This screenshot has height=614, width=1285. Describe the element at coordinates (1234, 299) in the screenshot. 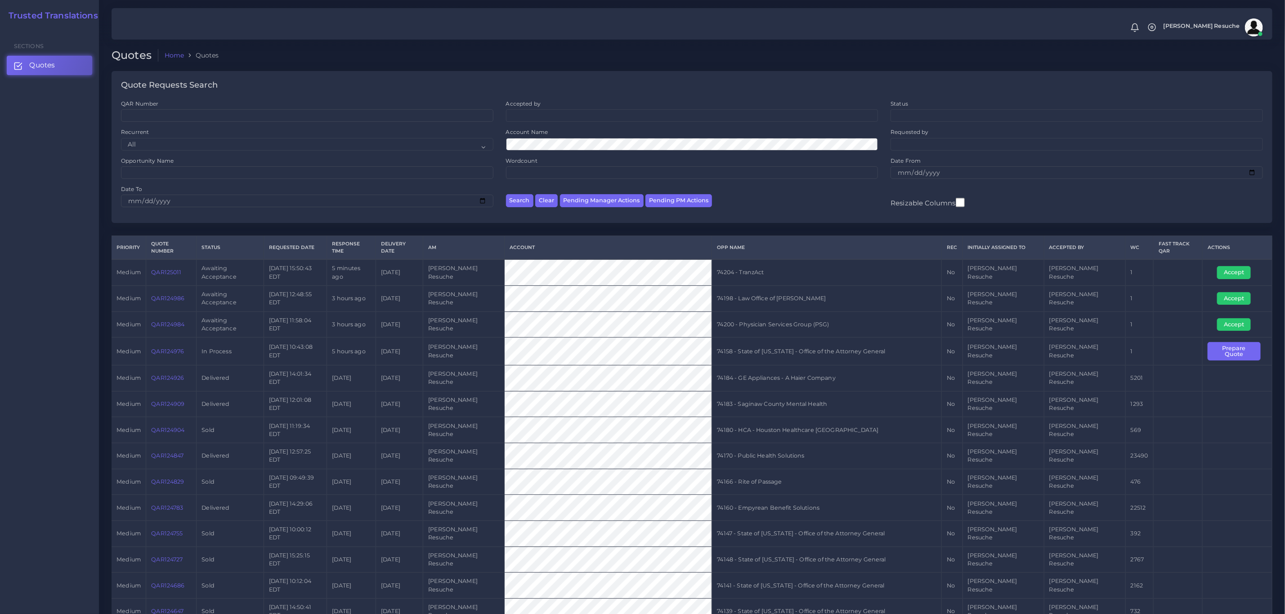

I see `button: Accept` at that location.